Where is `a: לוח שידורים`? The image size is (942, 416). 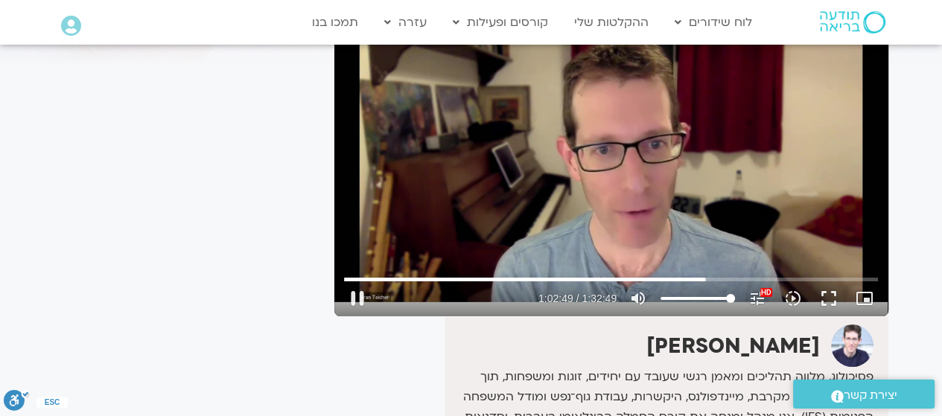 a: לוח שידורים is located at coordinates (714, 22).